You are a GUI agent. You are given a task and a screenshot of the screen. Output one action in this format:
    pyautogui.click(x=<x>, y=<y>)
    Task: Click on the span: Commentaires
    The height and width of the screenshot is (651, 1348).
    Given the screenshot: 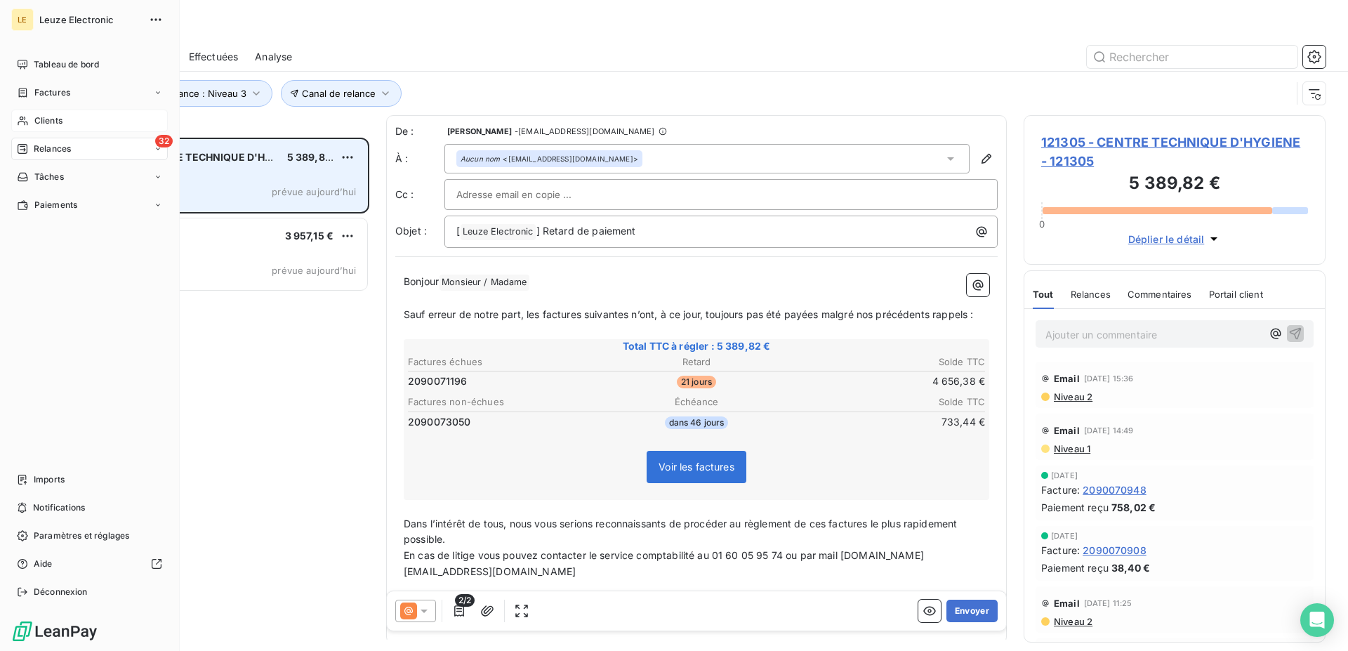 What is the action you would take?
    pyautogui.click(x=1160, y=294)
    